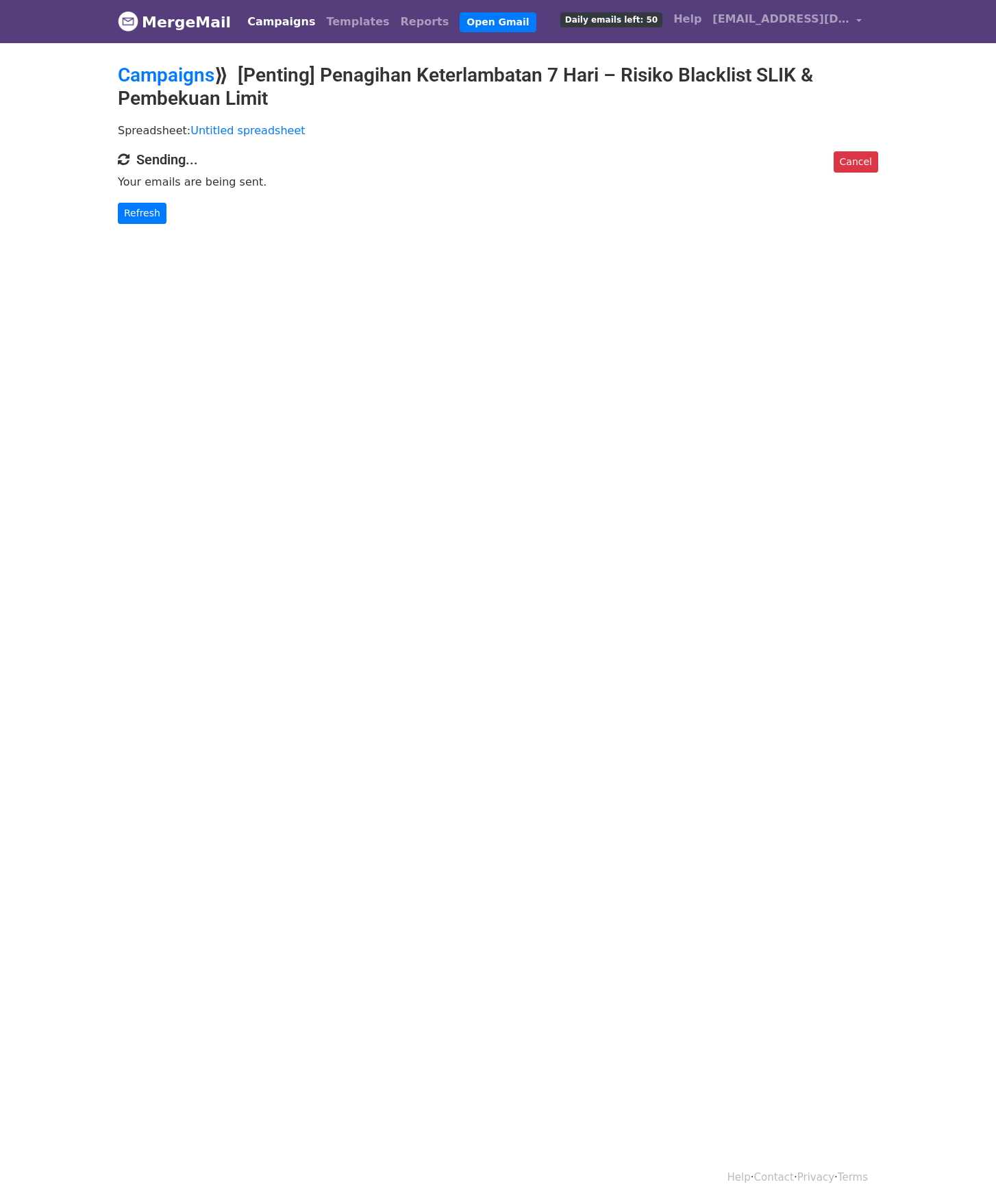 Image resolution: width=996 pixels, height=1204 pixels. Describe the element at coordinates (816, 1177) in the screenshot. I see `a: Privacy` at that location.